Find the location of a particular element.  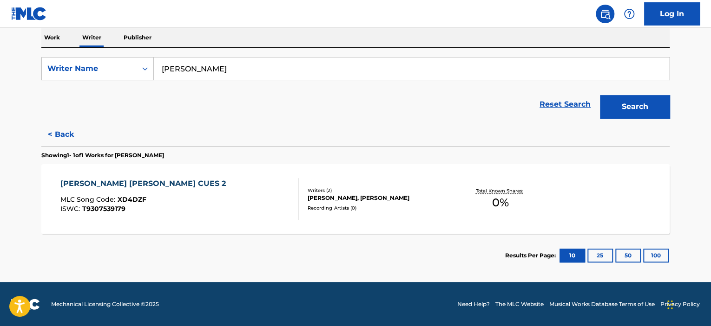

a: Privacy Policy is located at coordinates (679, 305).